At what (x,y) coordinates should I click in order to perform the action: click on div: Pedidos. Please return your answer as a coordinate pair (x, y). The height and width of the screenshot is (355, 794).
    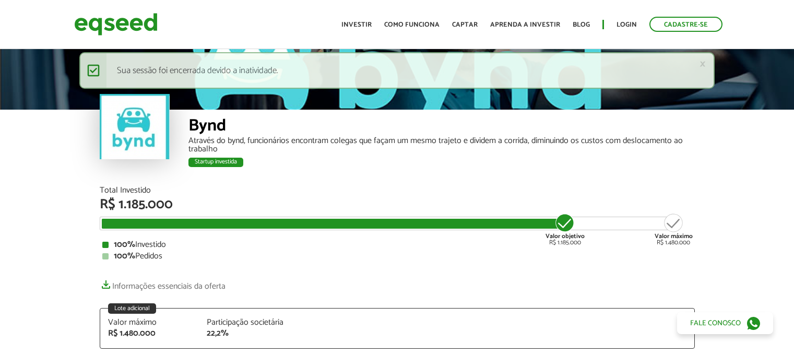
    Looking at the image, I should click on (397, 256).